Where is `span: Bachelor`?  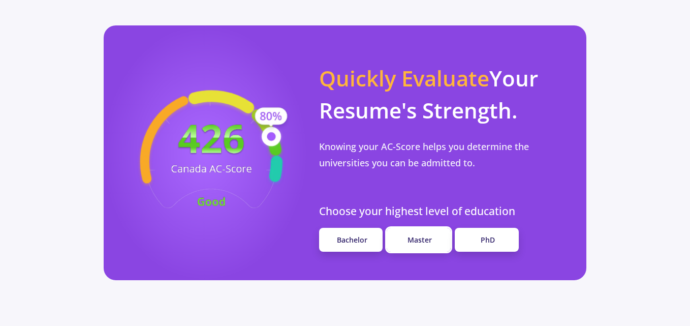 span: Bachelor is located at coordinates (352, 239).